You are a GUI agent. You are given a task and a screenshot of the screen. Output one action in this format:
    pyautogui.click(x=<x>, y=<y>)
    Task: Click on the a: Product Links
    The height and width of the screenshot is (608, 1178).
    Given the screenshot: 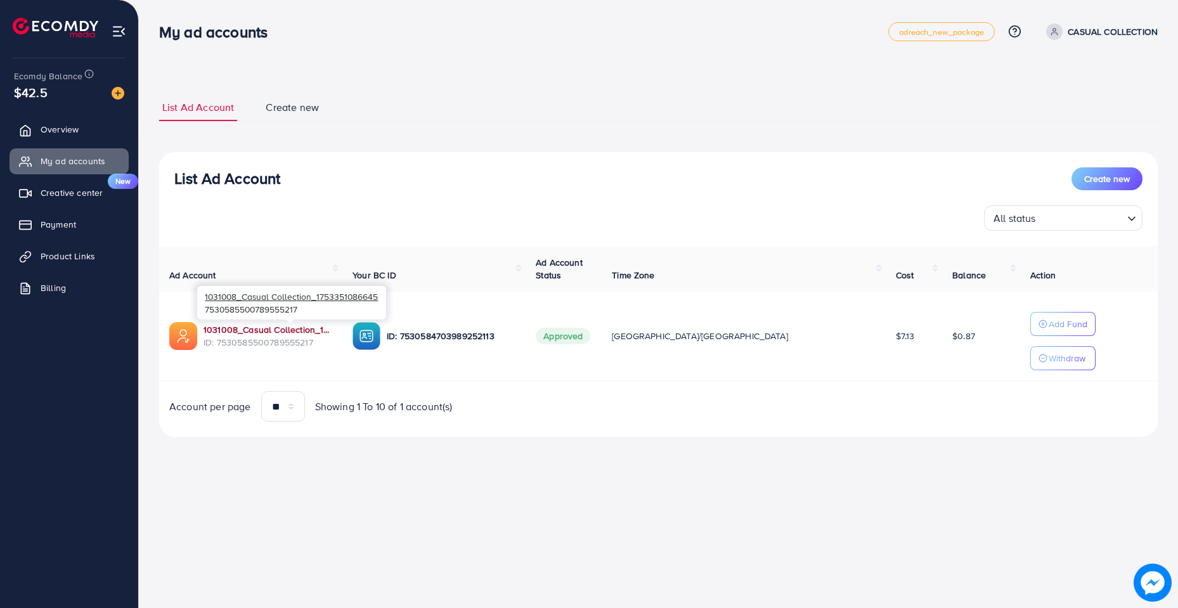 What is the action you would take?
    pyautogui.click(x=69, y=256)
    